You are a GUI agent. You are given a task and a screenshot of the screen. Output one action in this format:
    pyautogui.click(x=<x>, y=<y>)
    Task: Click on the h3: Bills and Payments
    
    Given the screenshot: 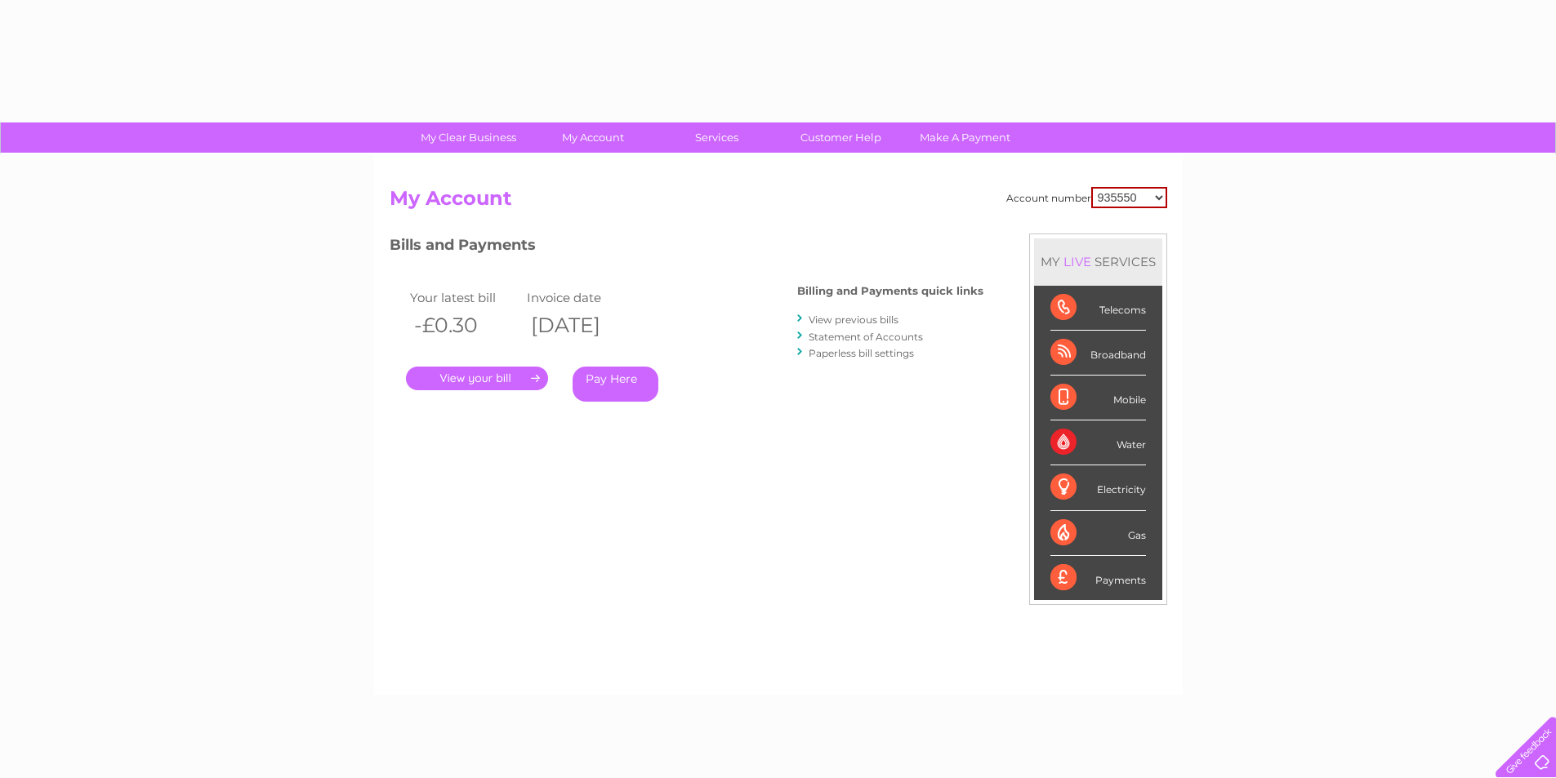 What is the action you would take?
    pyautogui.click(x=686, y=248)
    